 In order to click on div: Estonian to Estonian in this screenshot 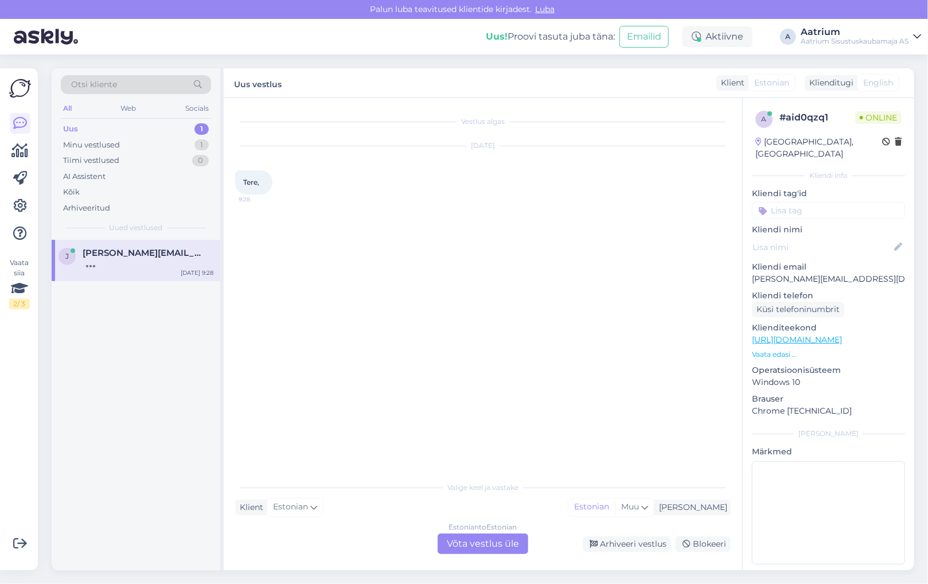, I will do `click(483, 527)`.